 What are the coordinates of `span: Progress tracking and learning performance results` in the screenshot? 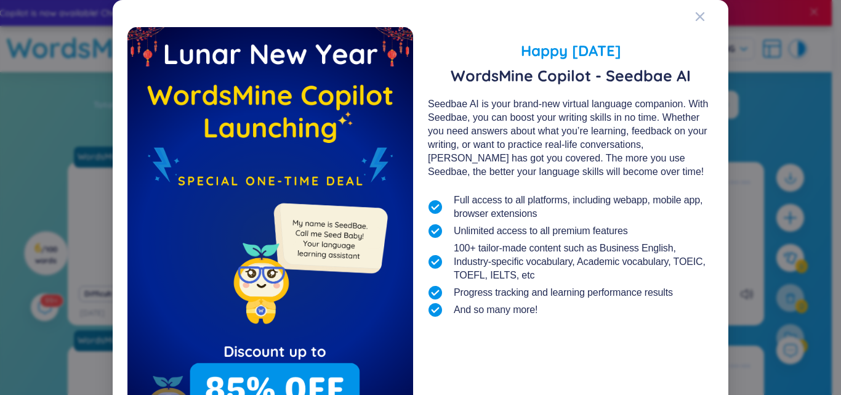 It's located at (563, 293).